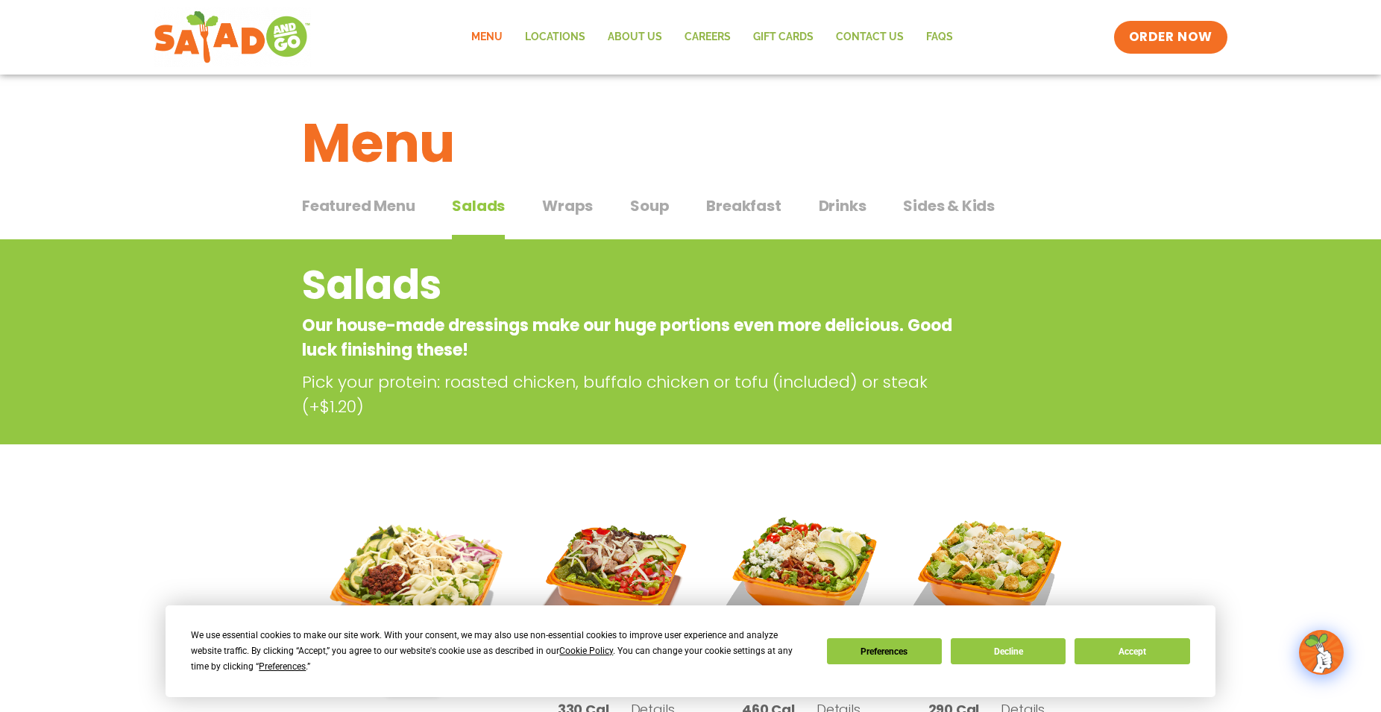  I want to click on button: Preferences, so click(885, 651).